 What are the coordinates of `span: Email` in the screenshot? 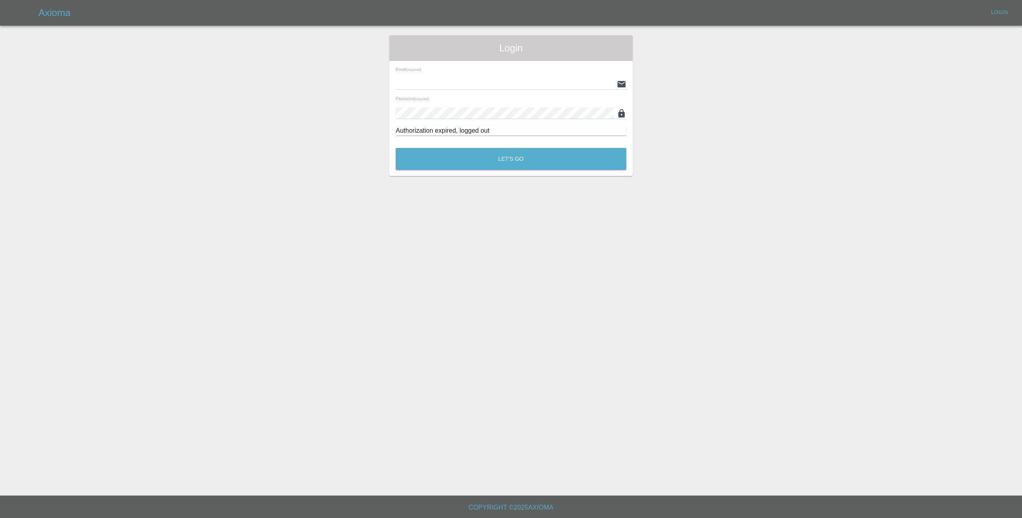 It's located at (409, 69).